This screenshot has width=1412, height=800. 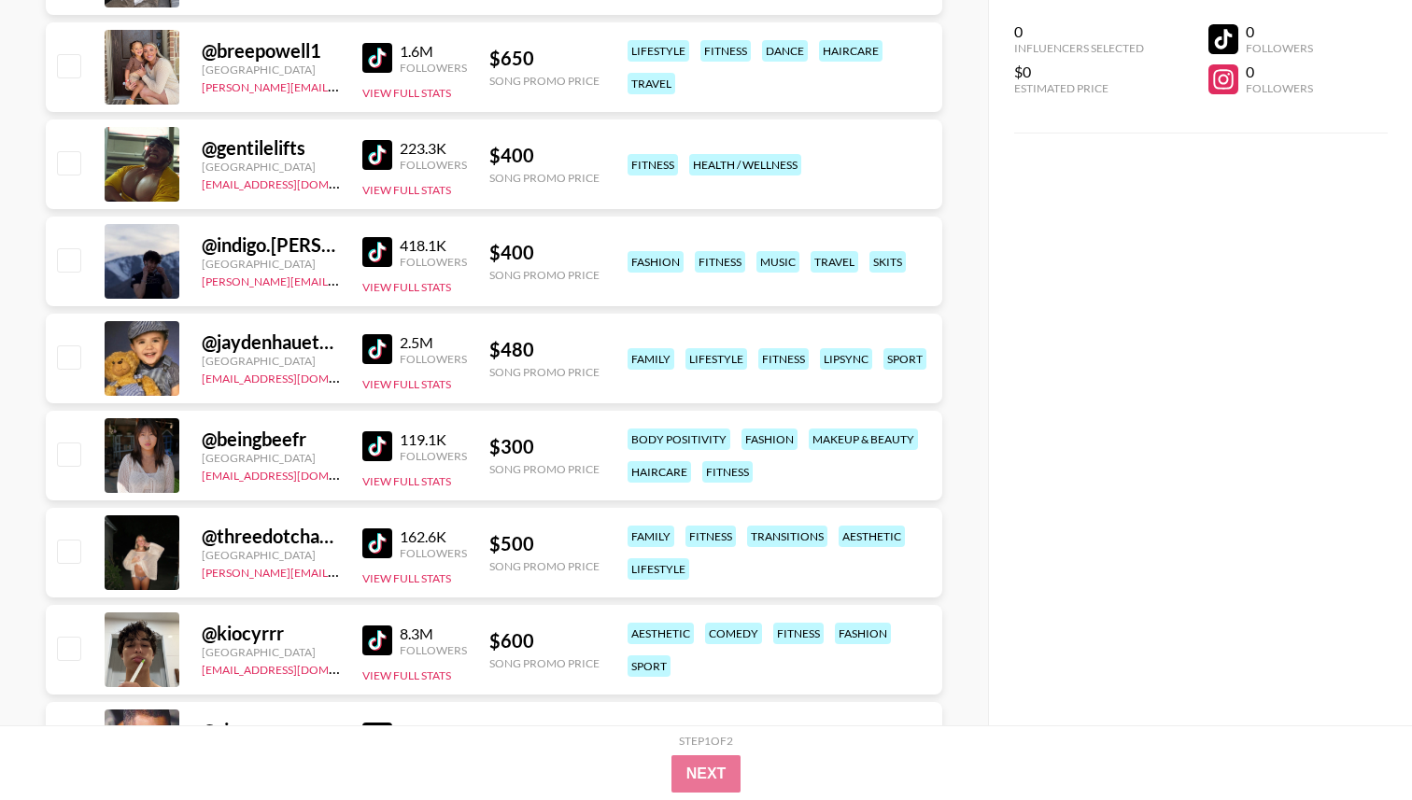 I want to click on div: @ jaydenhaueterofficial, so click(x=271, y=342).